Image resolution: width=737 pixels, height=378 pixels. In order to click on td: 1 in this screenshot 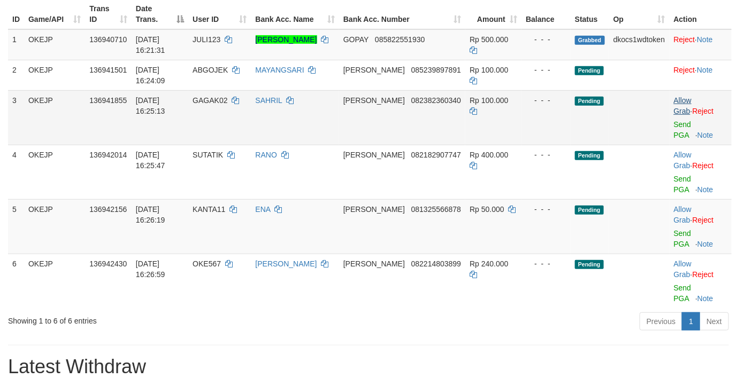, I will do `click(16, 45)`.